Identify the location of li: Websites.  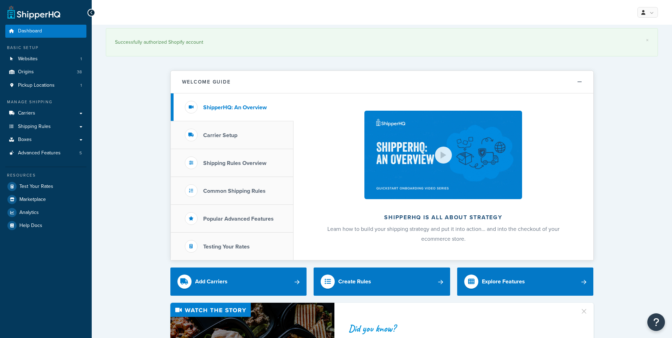
(46, 59).